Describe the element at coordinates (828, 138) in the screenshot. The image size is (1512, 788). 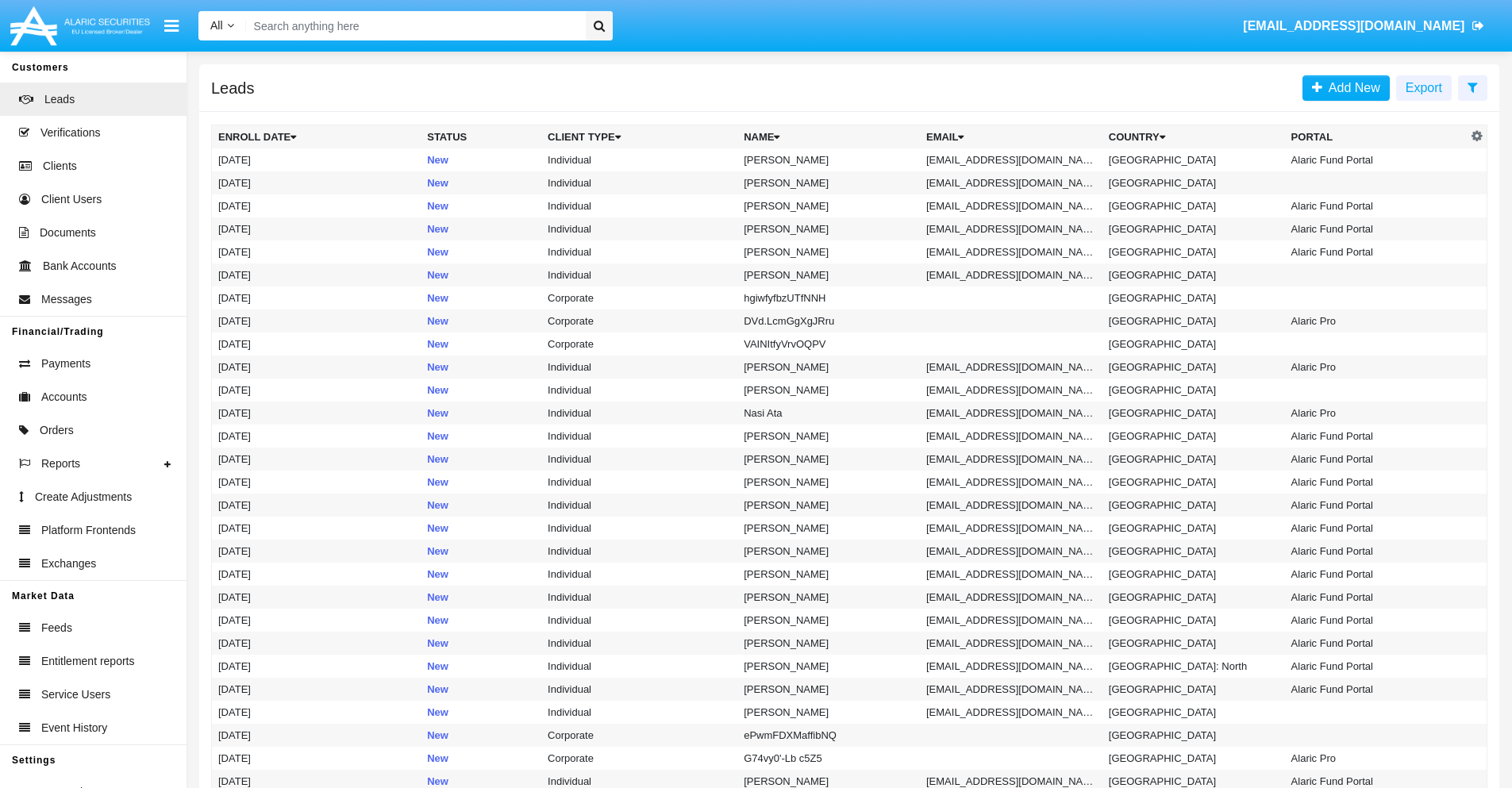
I see `th: Name` at that location.